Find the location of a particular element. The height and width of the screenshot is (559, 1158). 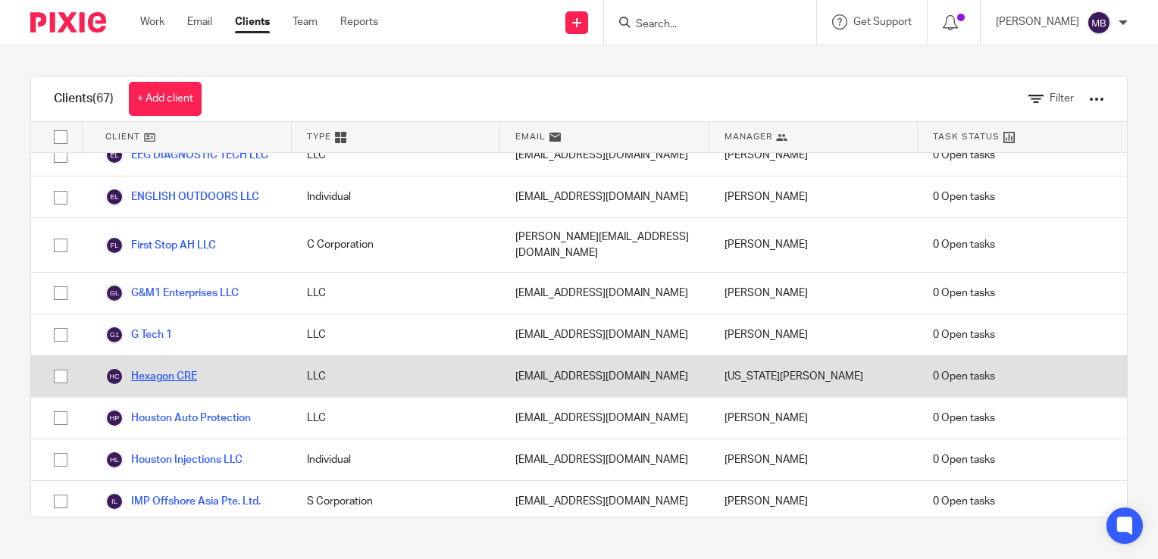

div: S Corporation is located at coordinates (396, 502).